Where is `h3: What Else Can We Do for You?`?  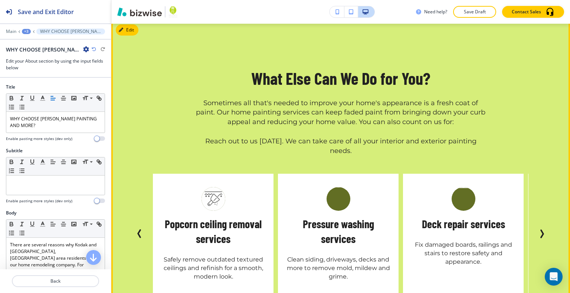
h3: What Else Can We Do for You? is located at coordinates (341, 79).